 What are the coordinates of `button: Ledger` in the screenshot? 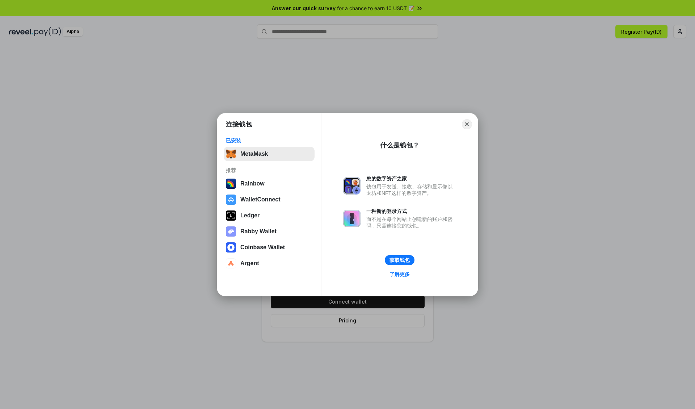 It's located at (269, 215).